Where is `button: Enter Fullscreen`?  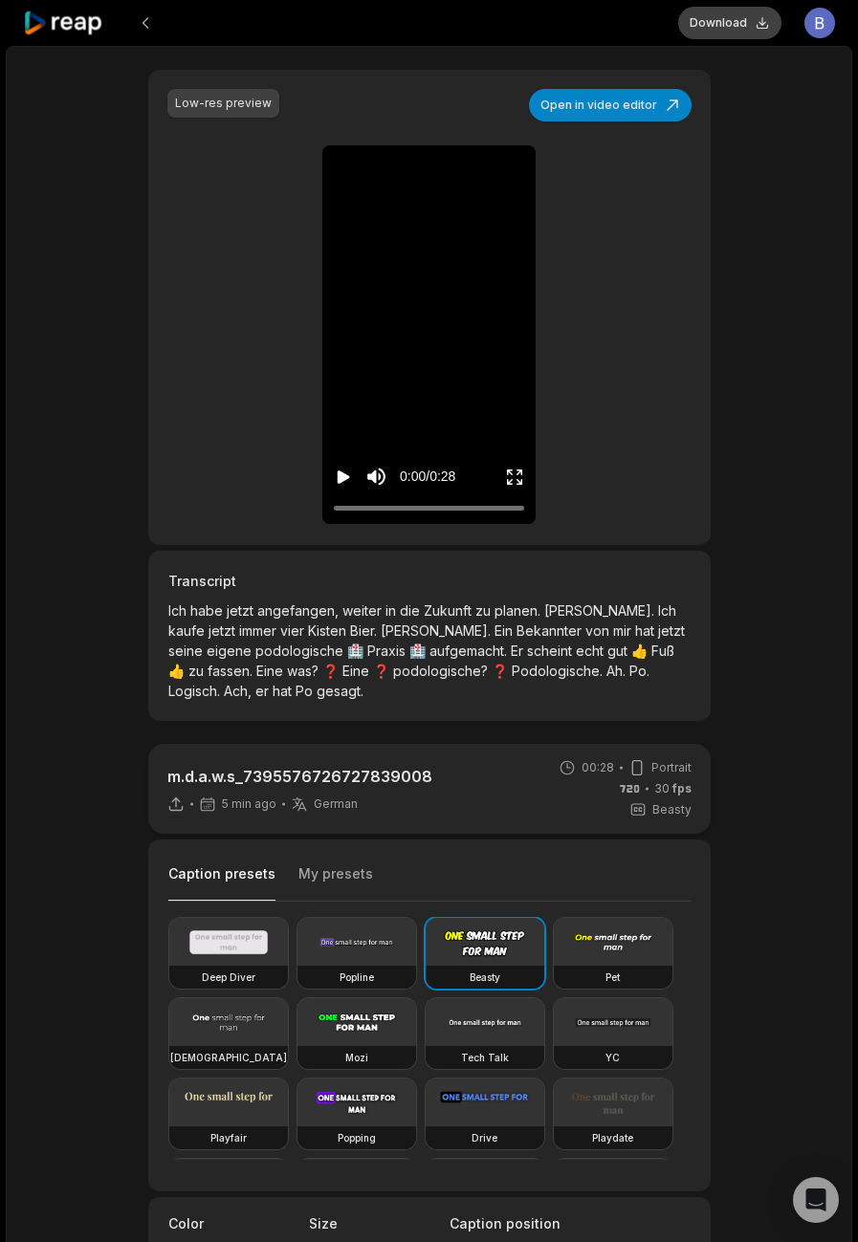
button: Enter Fullscreen is located at coordinates (514, 476).